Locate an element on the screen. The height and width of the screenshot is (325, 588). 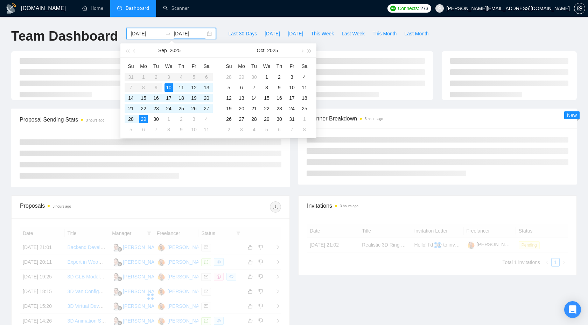
td: 2025-09-16 is located at coordinates (156, 98).